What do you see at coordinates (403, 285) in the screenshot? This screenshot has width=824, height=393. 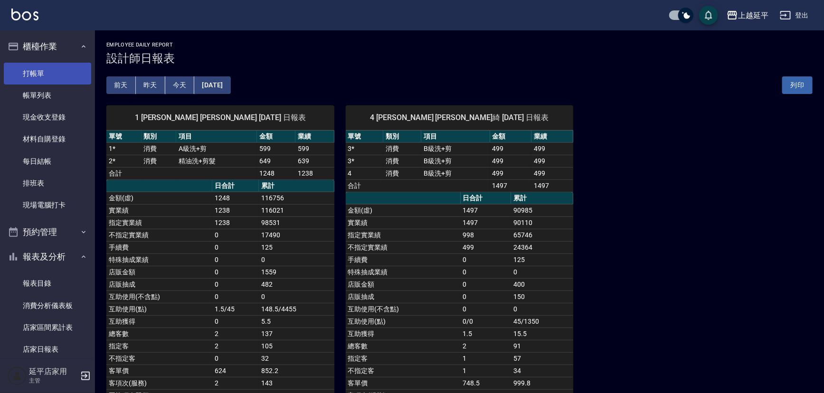 I see `td: 店販金額` at bounding box center [403, 285].